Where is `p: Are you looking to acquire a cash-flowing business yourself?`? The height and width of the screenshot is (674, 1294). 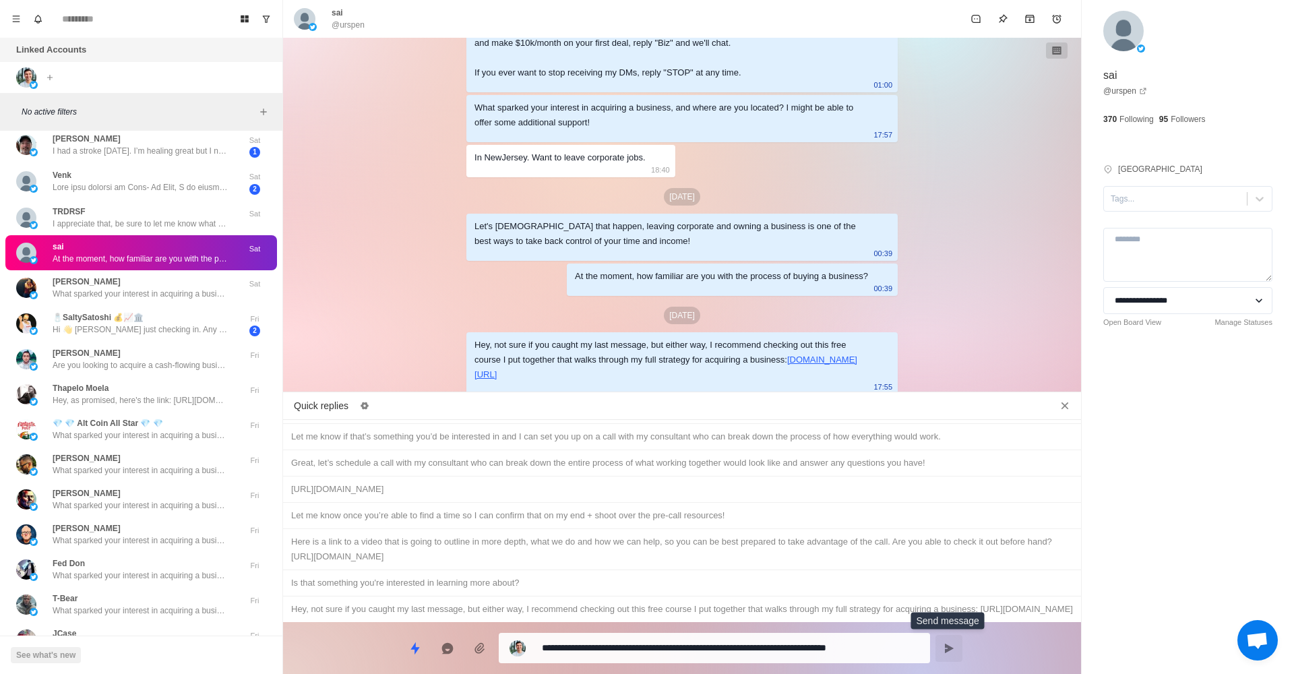
p: Are you looking to acquire a cash-flowing business yourself? is located at coordinates (140, 365).